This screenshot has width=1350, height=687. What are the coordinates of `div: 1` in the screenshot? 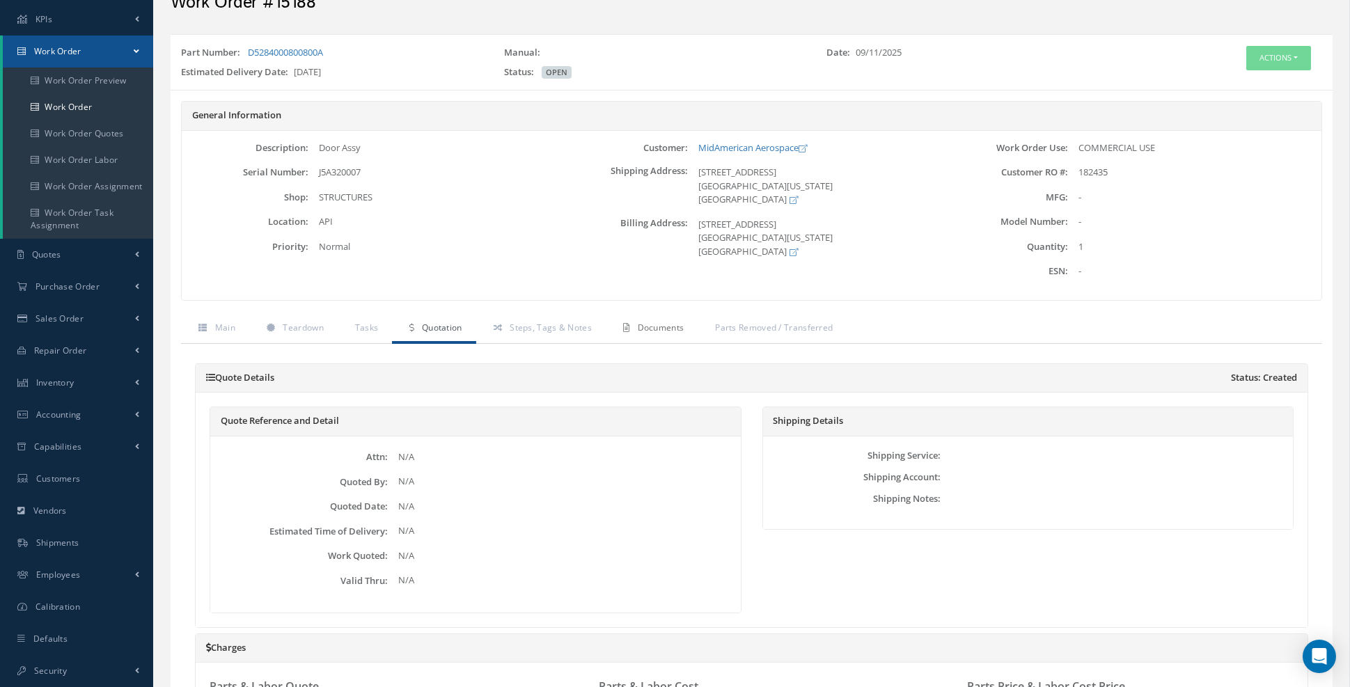 It's located at (1195, 247).